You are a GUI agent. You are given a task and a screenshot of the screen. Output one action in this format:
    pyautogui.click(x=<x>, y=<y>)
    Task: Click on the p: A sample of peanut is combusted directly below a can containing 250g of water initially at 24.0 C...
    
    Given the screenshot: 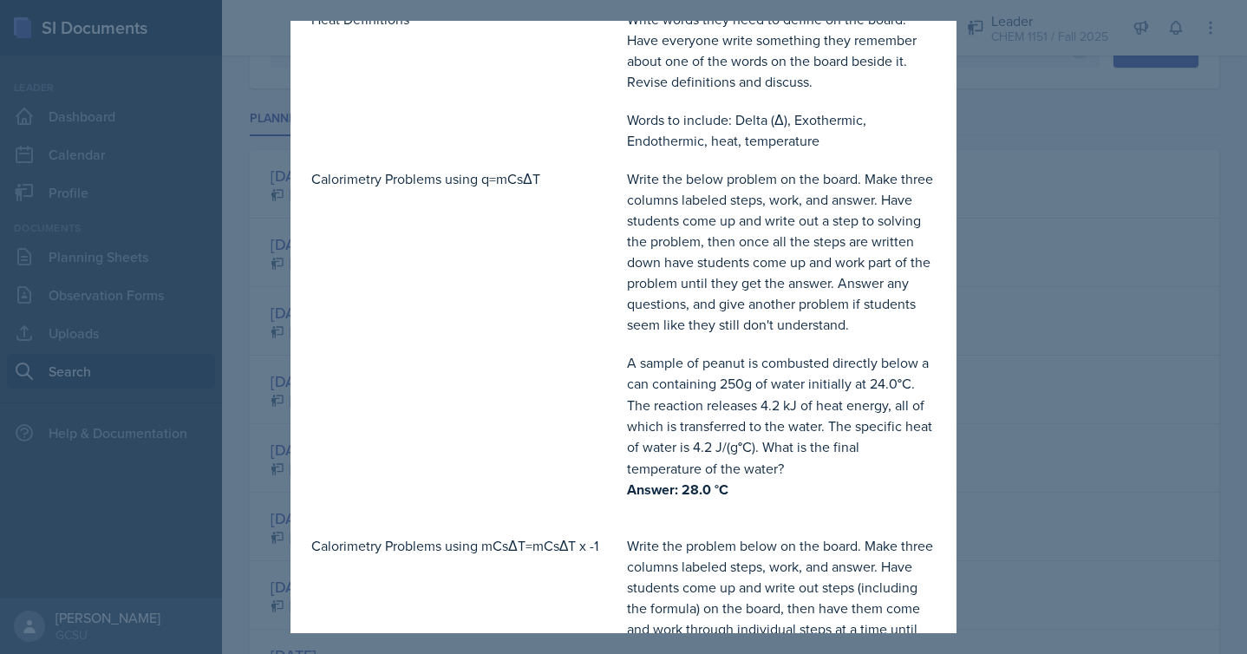 What is the action you would take?
    pyautogui.click(x=781, y=415)
    